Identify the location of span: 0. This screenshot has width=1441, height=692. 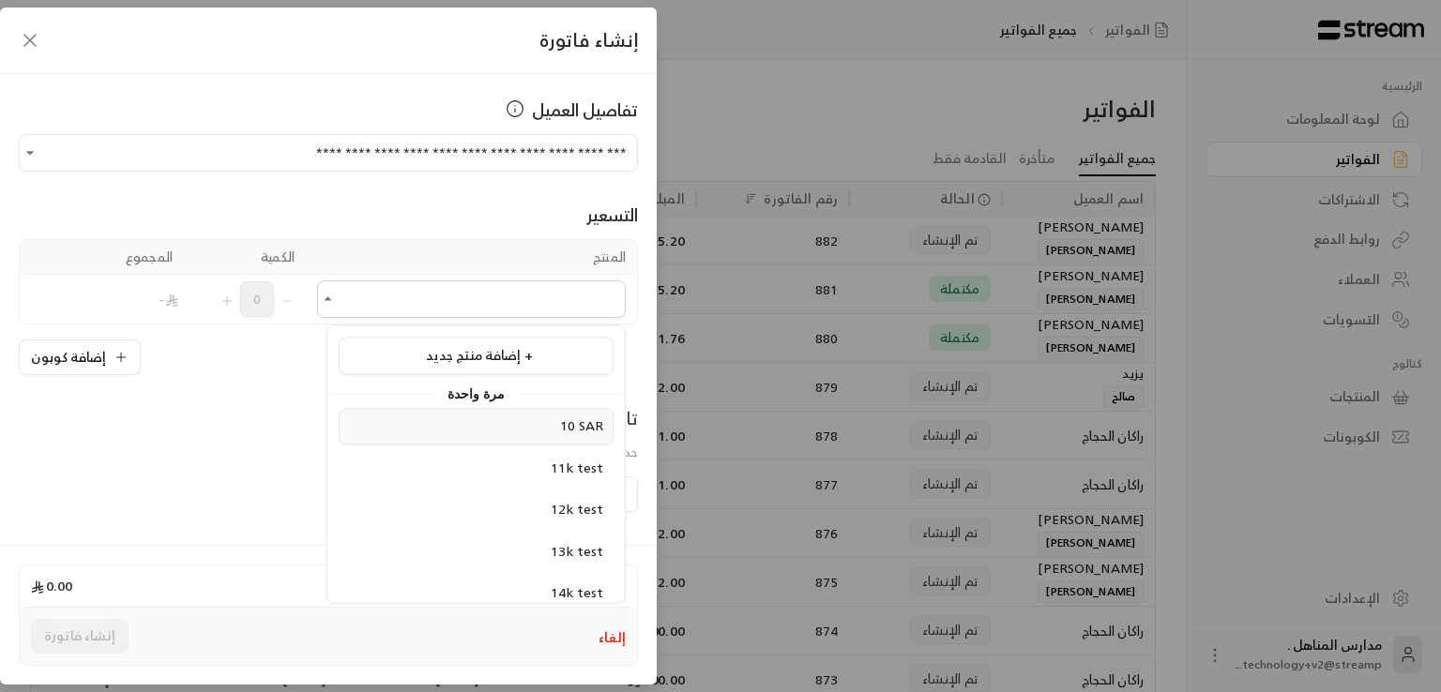
(257, 299).